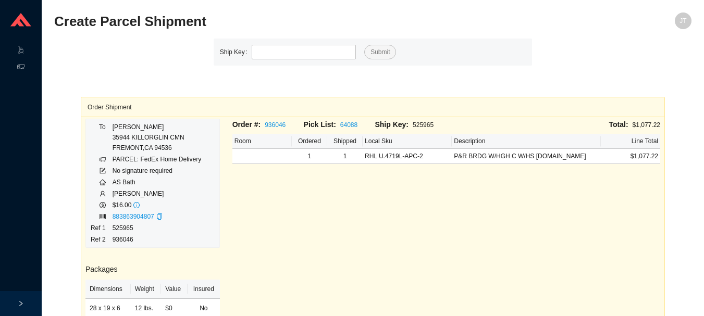  I want to click on label: Ship Key, so click(236, 52).